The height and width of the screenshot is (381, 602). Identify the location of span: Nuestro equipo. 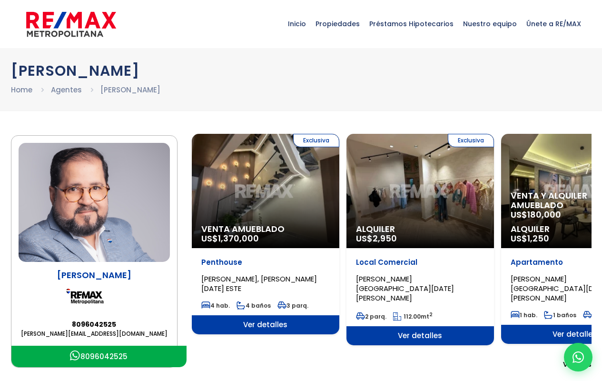
(490, 24).